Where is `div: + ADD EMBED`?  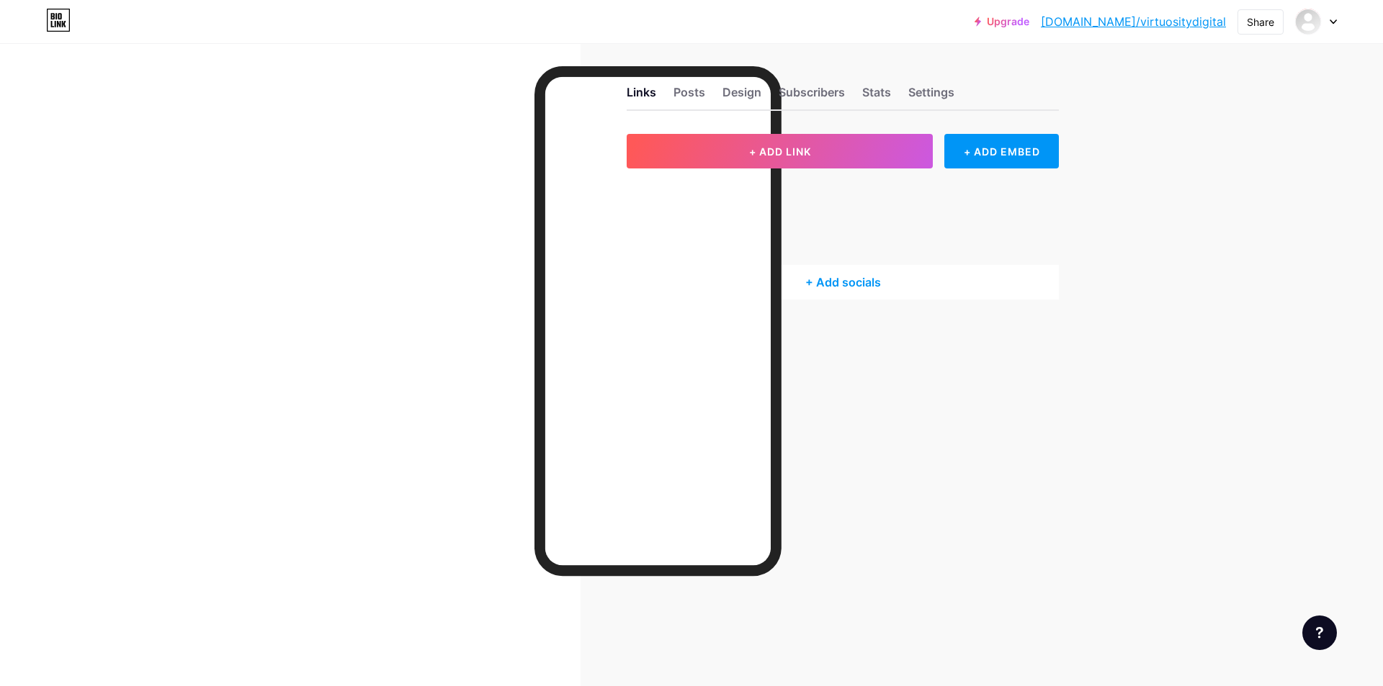
div: + ADD EMBED is located at coordinates (1001, 151).